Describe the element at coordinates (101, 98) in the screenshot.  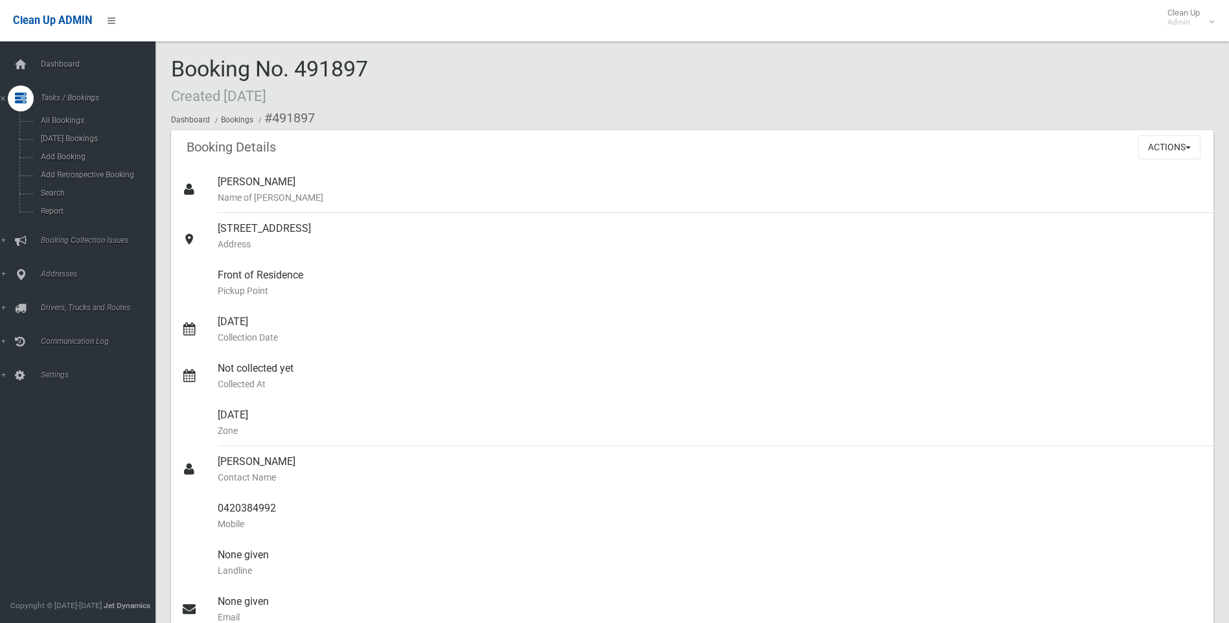
I see `span: Tasks / Bookings` at that location.